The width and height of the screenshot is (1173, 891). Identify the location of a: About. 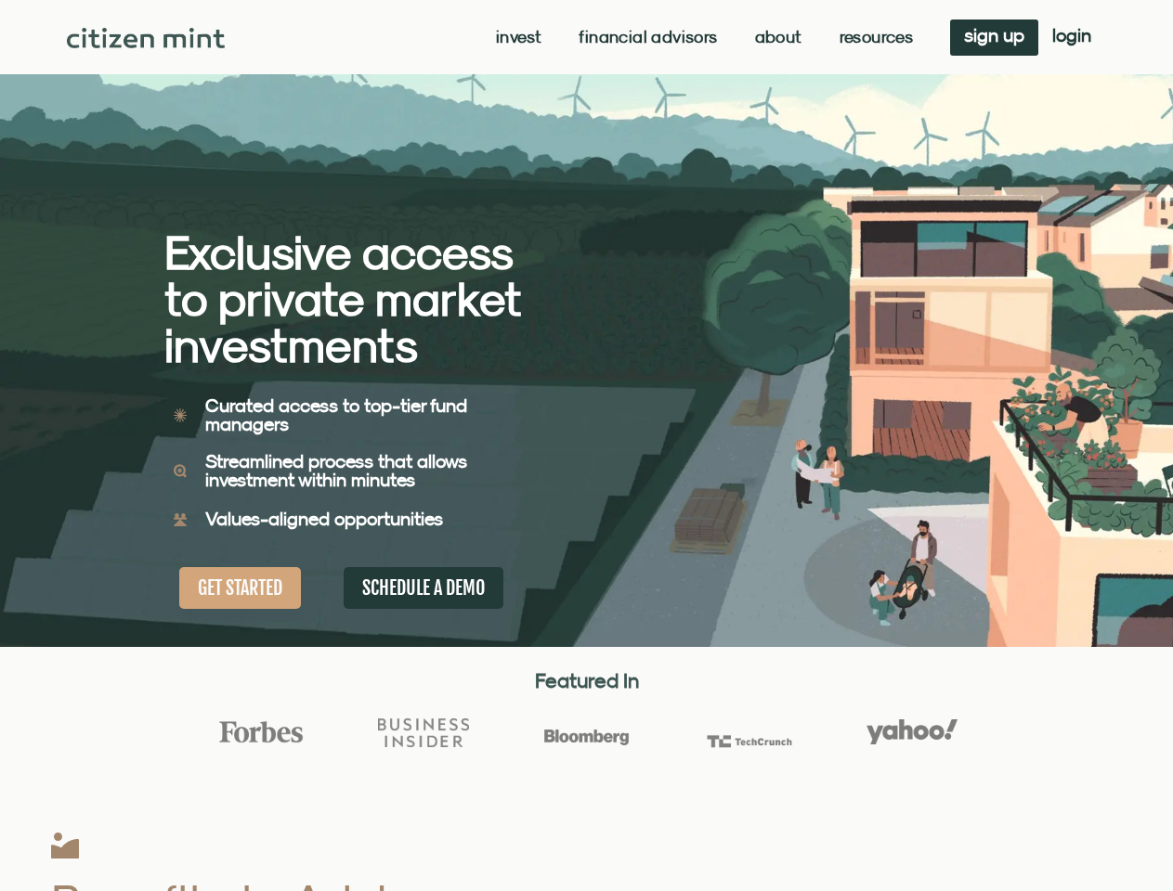
(778, 37).